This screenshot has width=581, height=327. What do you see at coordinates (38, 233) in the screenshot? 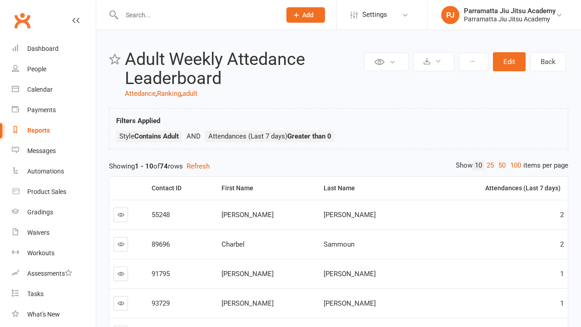
I see `div: Waivers` at bounding box center [38, 233].